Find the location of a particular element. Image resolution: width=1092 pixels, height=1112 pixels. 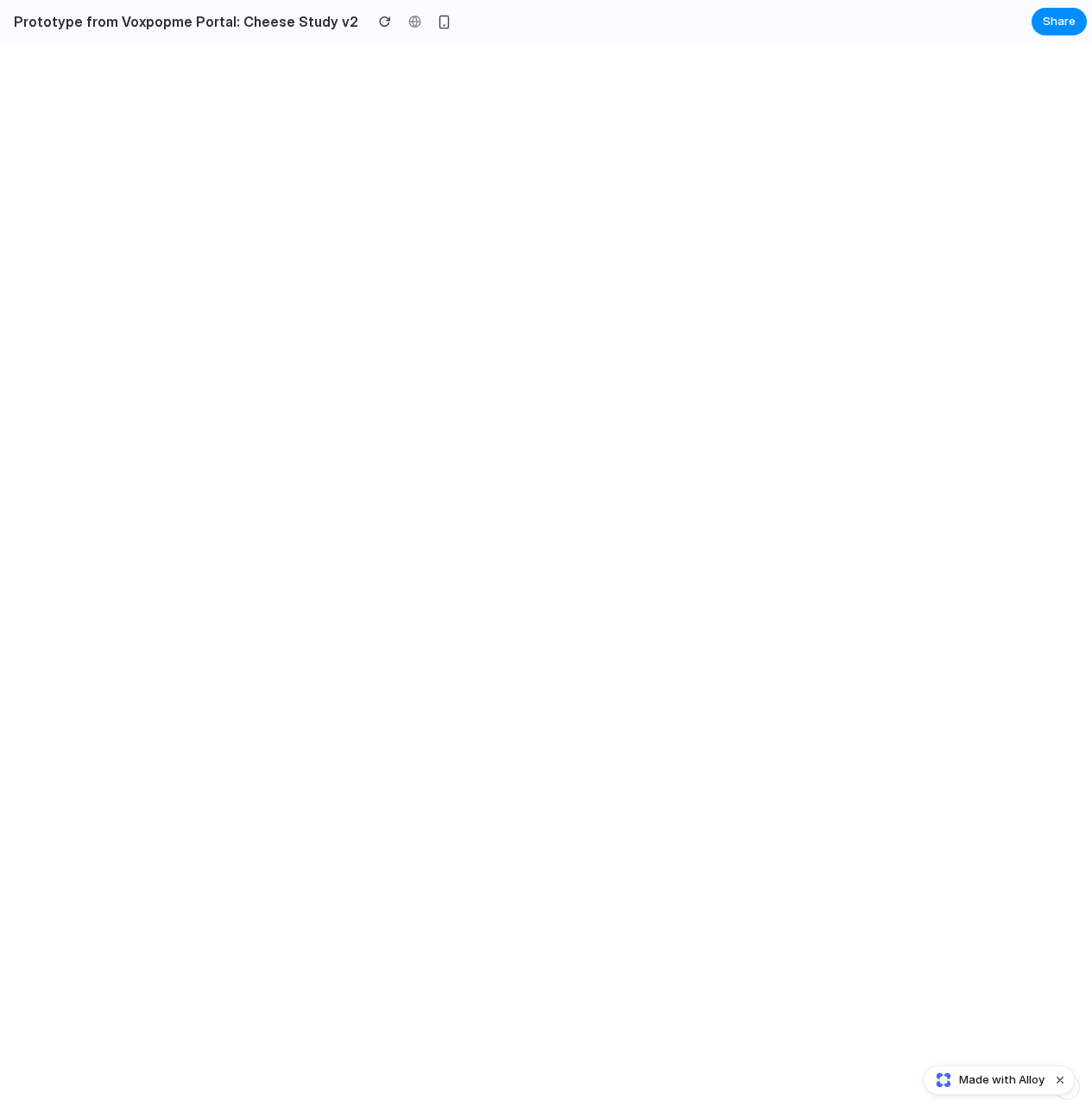

button: Dismiss watermark is located at coordinates (1060, 1080).